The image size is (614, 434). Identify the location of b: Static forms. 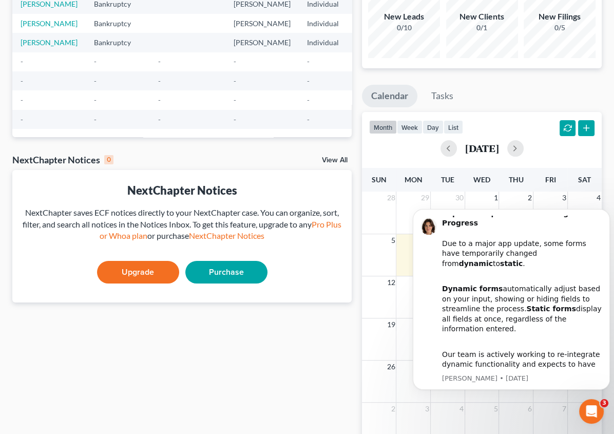
(142, 112).